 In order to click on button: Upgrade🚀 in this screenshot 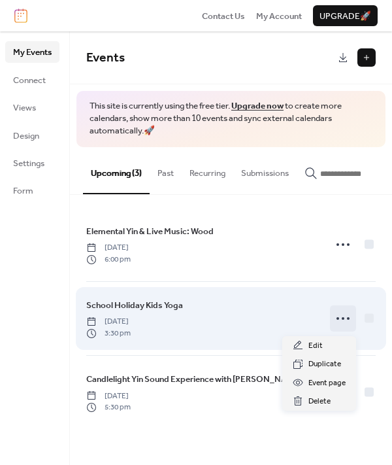, I will do `click(345, 16)`.